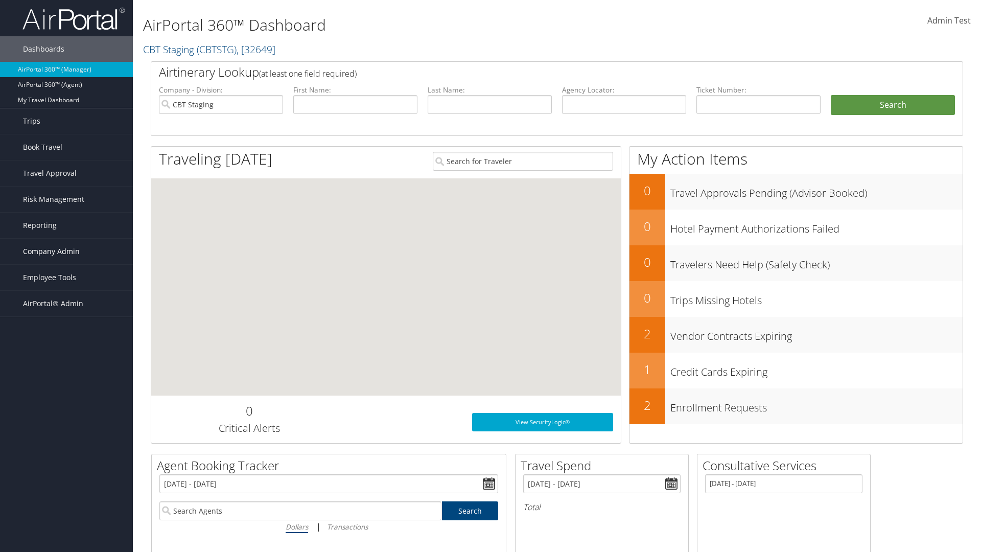 The width and height of the screenshot is (981, 552). Describe the element at coordinates (542, 422) in the screenshot. I see `a: View SecurityLogic®` at that location.